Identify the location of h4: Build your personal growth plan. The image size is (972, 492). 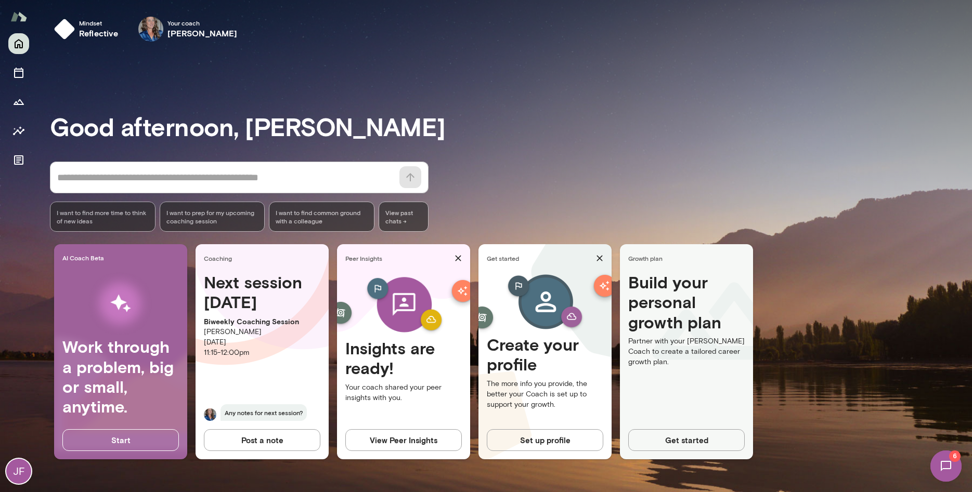
(686, 304).